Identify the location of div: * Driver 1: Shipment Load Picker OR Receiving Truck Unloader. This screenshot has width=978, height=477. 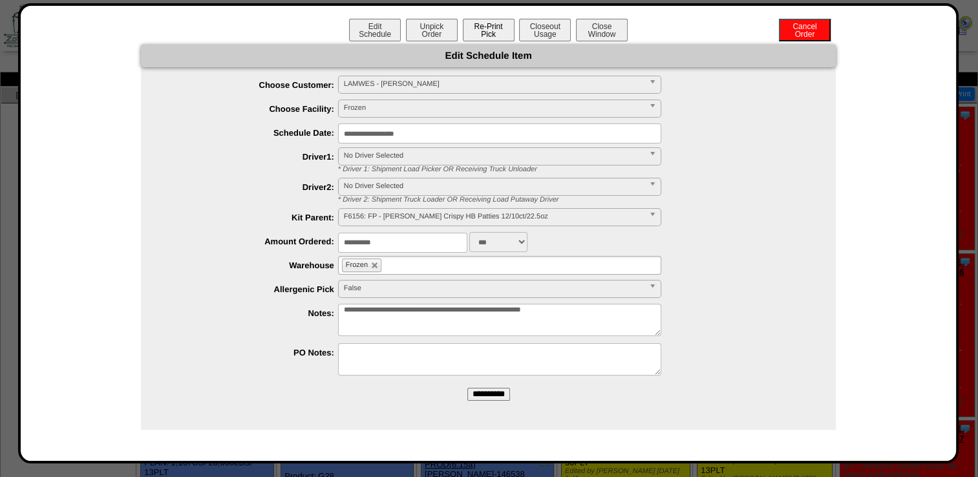
(582, 169).